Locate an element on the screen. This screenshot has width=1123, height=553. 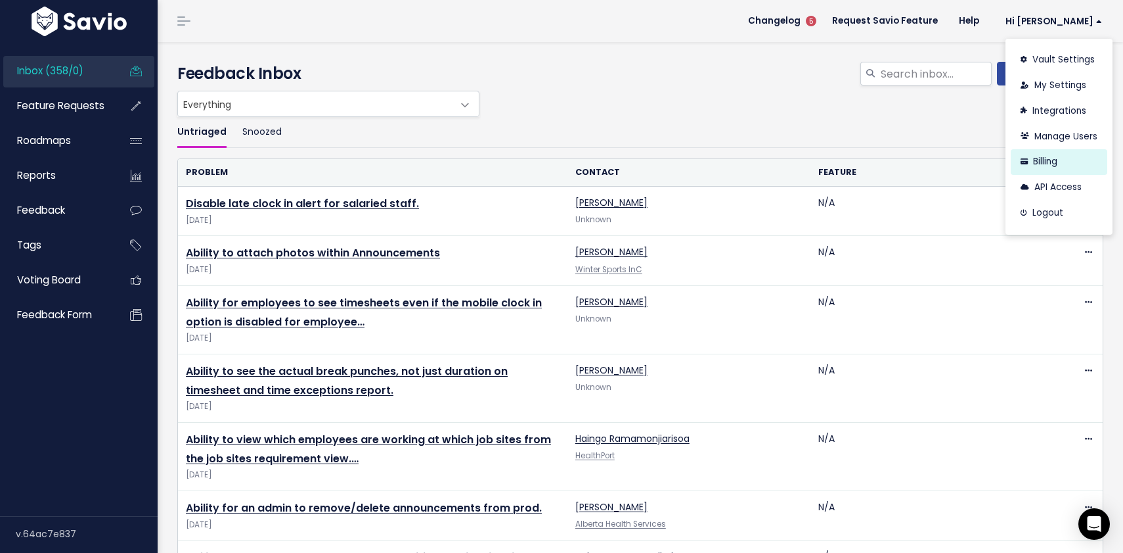
a: Manage Users is located at coordinates (1059, 136).